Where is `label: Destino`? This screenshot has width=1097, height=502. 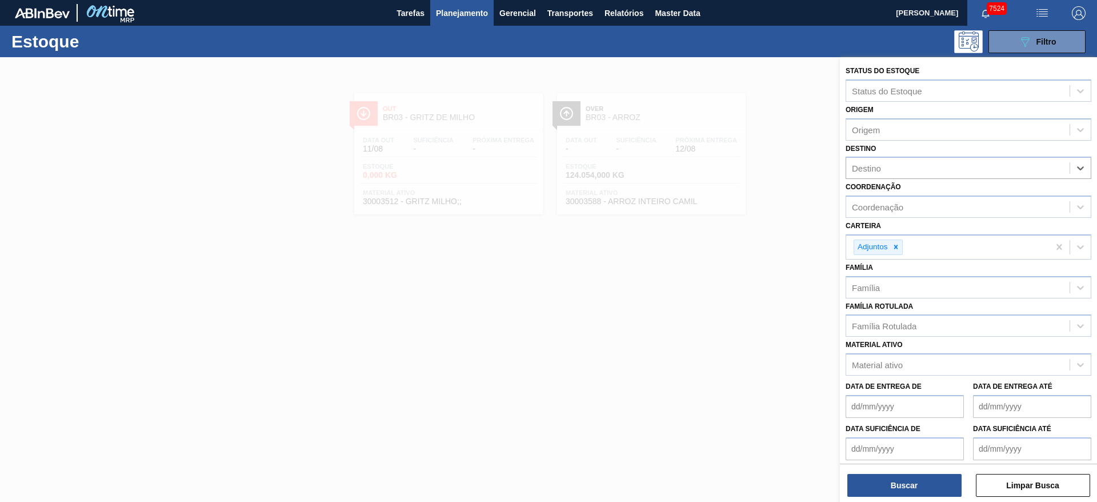
label: Destino is located at coordinates (860, 149).